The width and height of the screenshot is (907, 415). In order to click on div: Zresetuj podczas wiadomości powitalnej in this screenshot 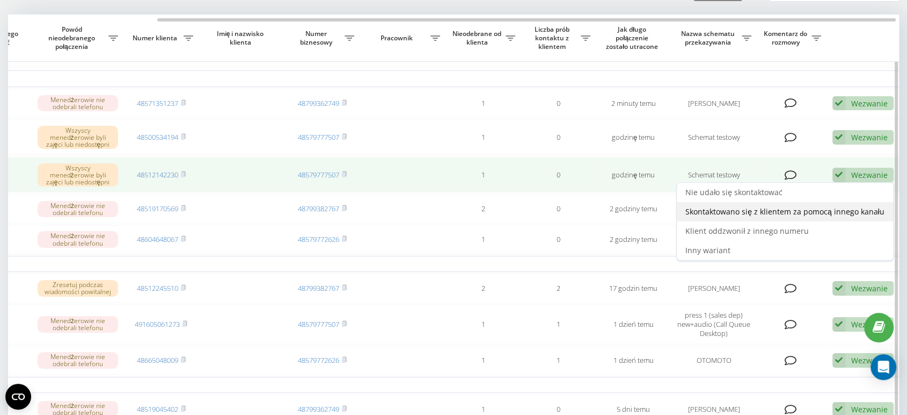, I will do `click(78, 288)`.